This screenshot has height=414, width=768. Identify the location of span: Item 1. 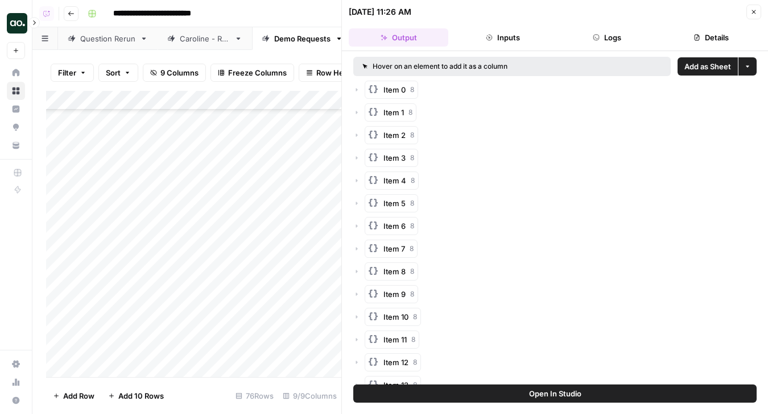
(393, 113).